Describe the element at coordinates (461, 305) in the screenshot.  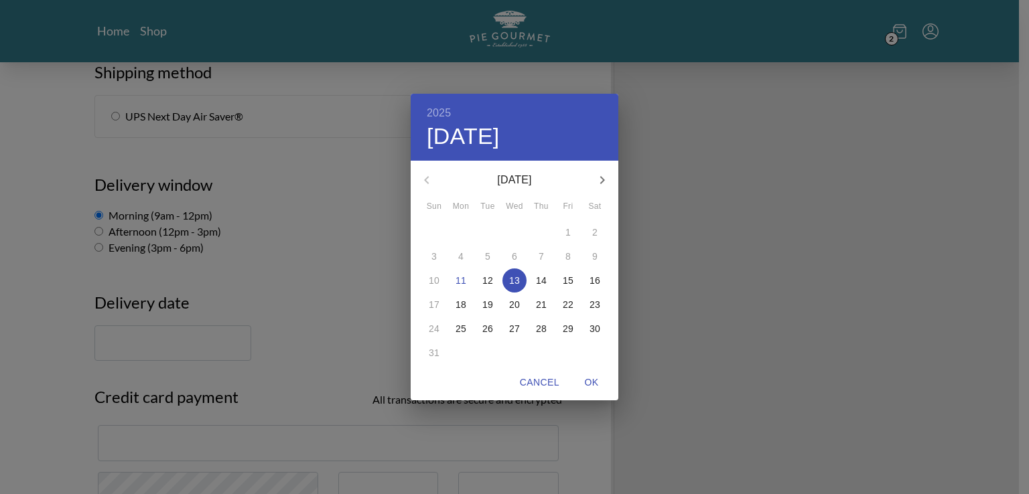
I see `p: 18` at that location.